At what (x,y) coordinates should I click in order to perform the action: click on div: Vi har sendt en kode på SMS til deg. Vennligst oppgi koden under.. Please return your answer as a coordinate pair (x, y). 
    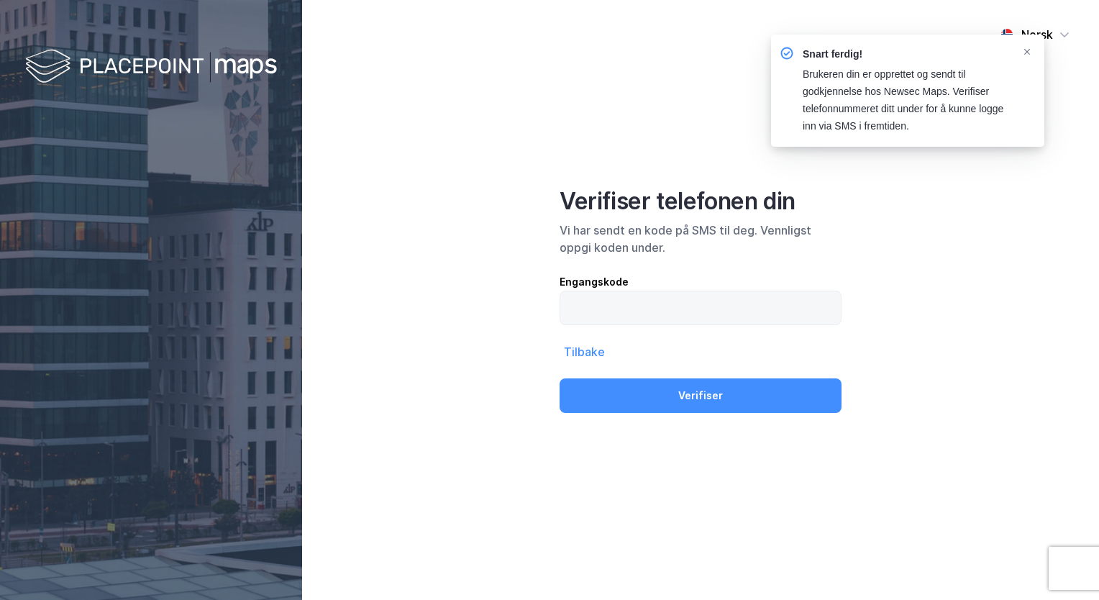
    Looking at the image, I should click on (700, 239).